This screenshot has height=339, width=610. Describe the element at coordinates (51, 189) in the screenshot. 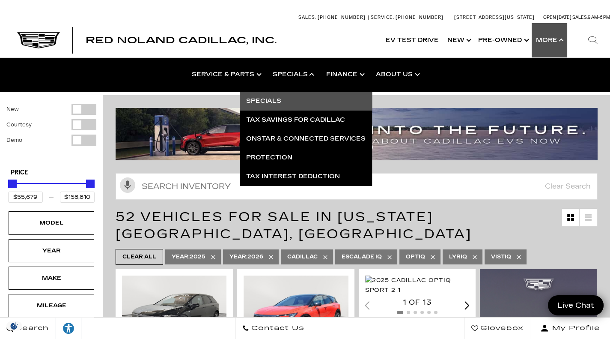

I see `div: Price` at that location.